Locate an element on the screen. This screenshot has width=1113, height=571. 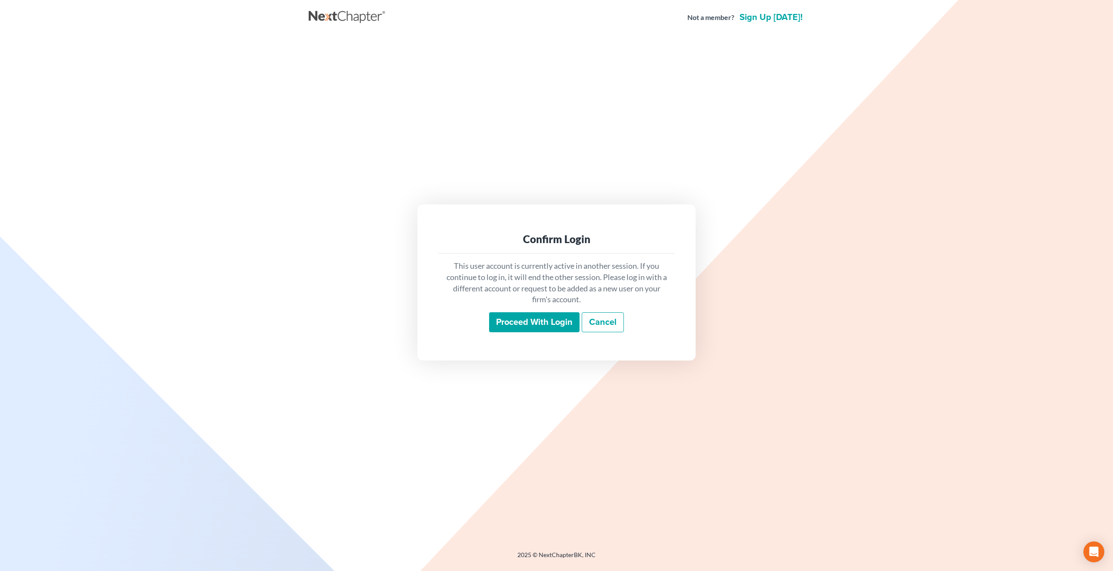
strong: Not a member? is located at coordinates (711, 17).